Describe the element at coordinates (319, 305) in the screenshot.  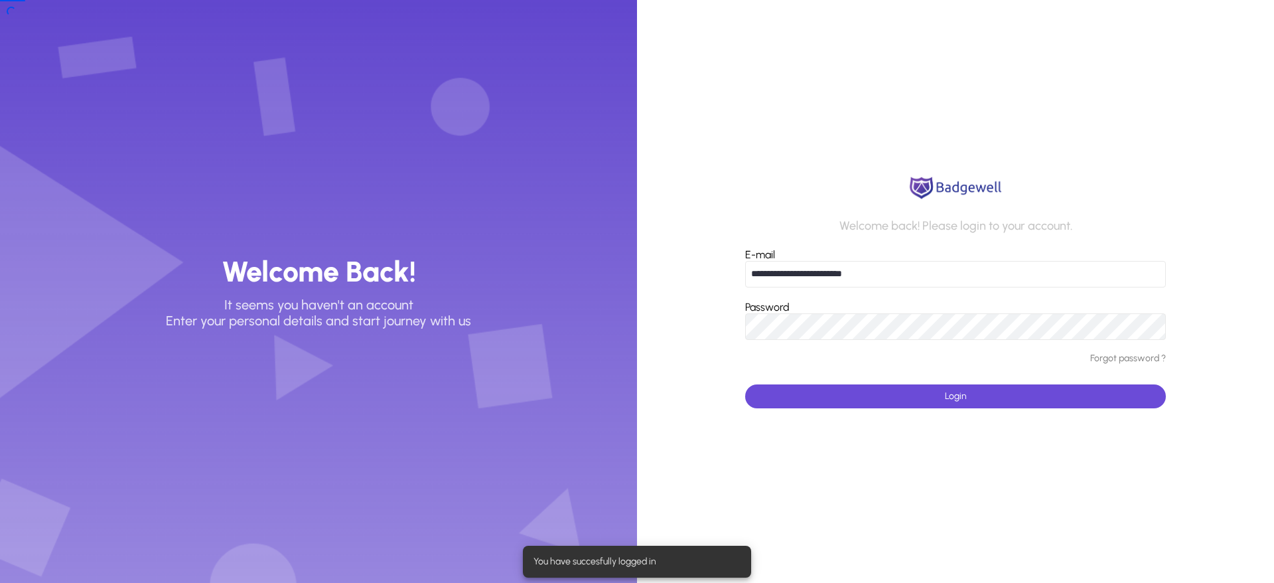
I see `p: It seems you haven't an account` at that location.